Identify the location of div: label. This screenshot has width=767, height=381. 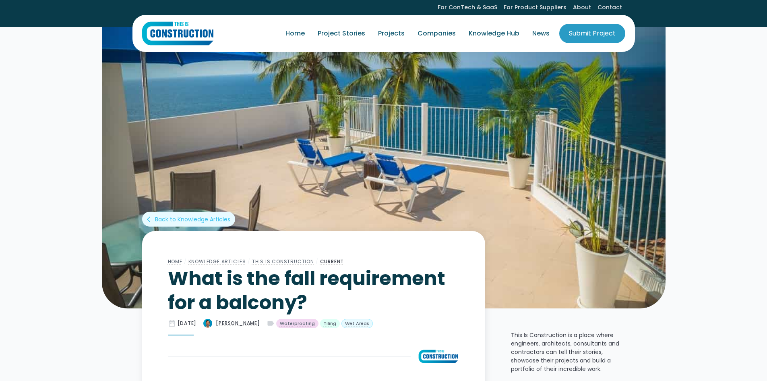
(271, 323).